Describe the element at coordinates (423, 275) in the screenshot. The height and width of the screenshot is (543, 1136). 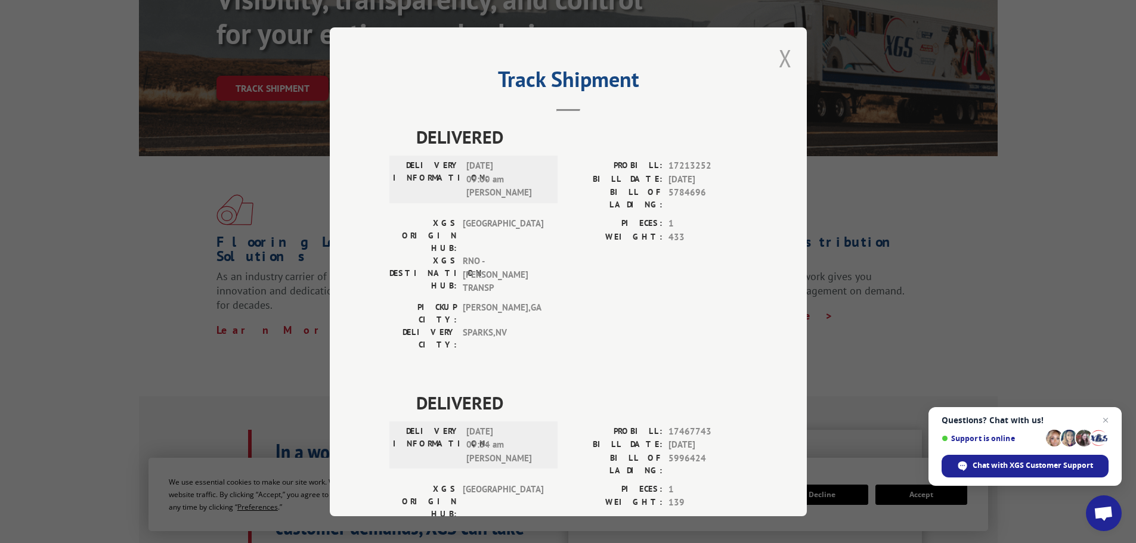
I see `label: XGS DESTINATION HUB:` at that location.